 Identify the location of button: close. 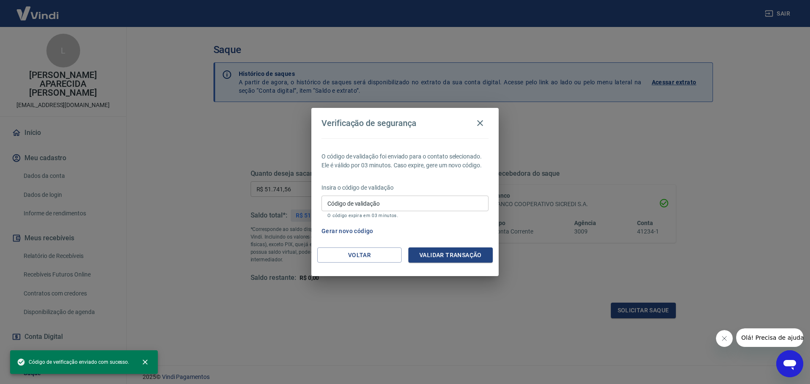
(145, 362).